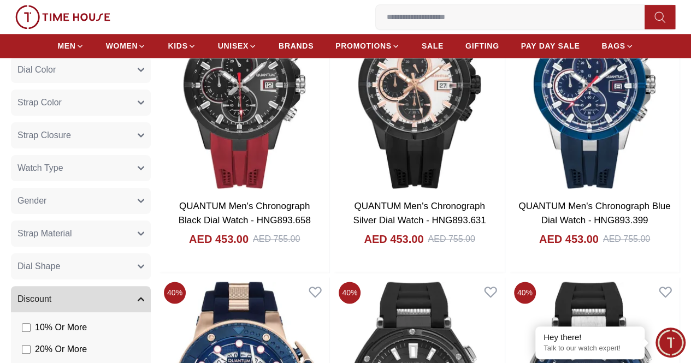  I want to click on button: Strap Color, so click(81, 103).